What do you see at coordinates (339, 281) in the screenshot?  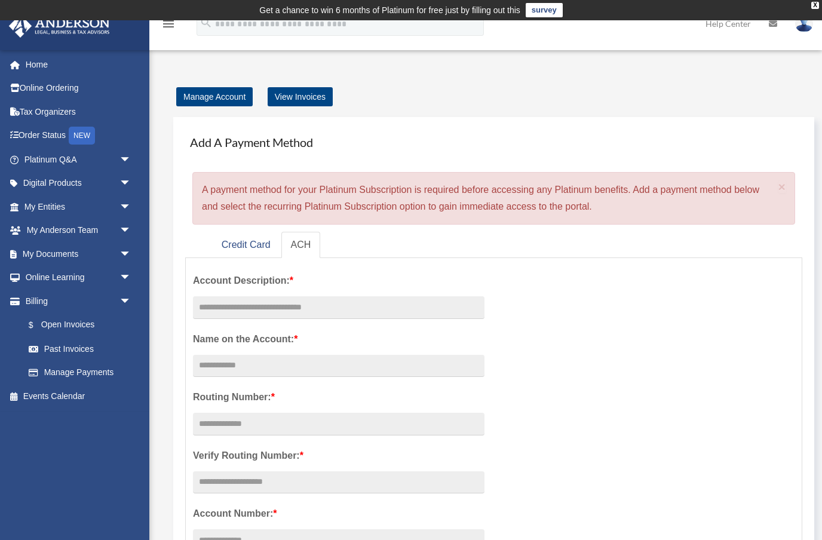 I see `label: Account Description:` at bounding box center [339, 281].